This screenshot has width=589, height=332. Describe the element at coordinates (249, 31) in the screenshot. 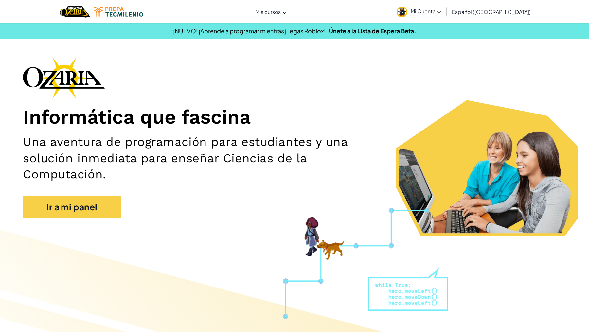

I see `span: ¡NUEVO! ¡Aprende a programar mientras juegas Roblox!` at that location.